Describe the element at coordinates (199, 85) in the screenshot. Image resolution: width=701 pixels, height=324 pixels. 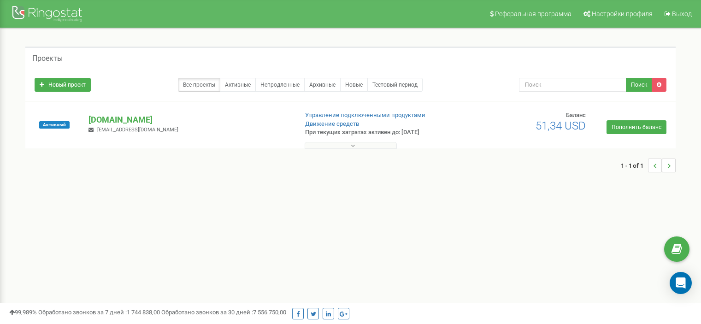
I see `a: Все проекты` at that location.